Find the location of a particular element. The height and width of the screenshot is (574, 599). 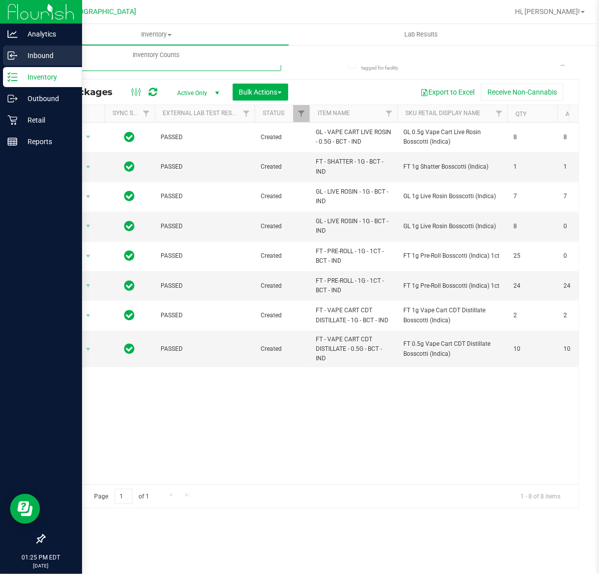

p: Retail is located at coordinates (48, 120).